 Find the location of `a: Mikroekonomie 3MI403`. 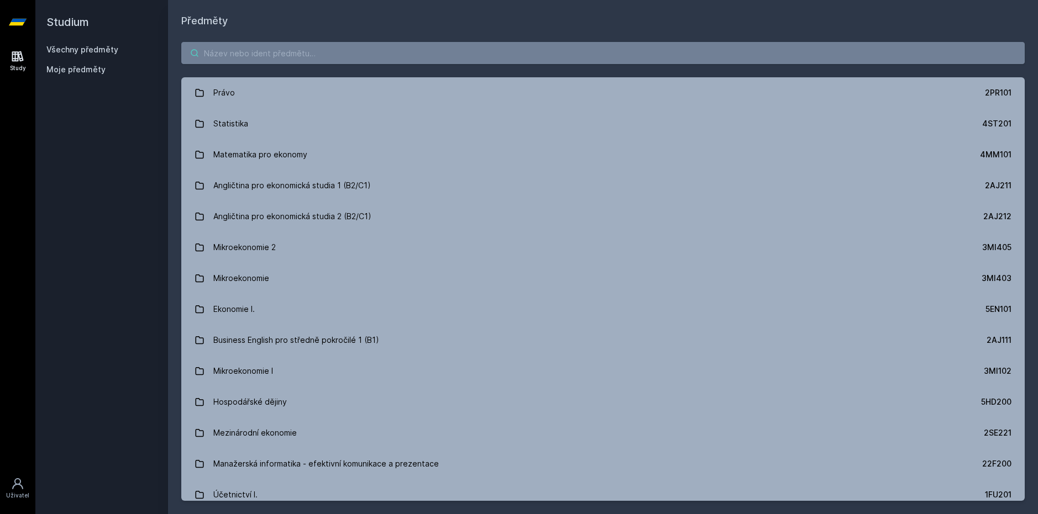

a: Mikroekonomie 3MI403 is located at coordinates (603, 279).